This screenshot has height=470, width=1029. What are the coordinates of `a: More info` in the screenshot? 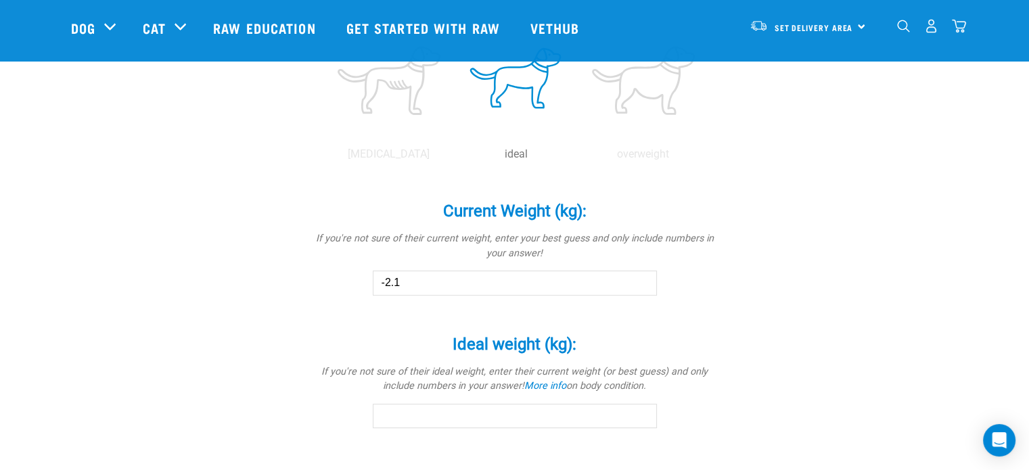 It's located at (545, 386).